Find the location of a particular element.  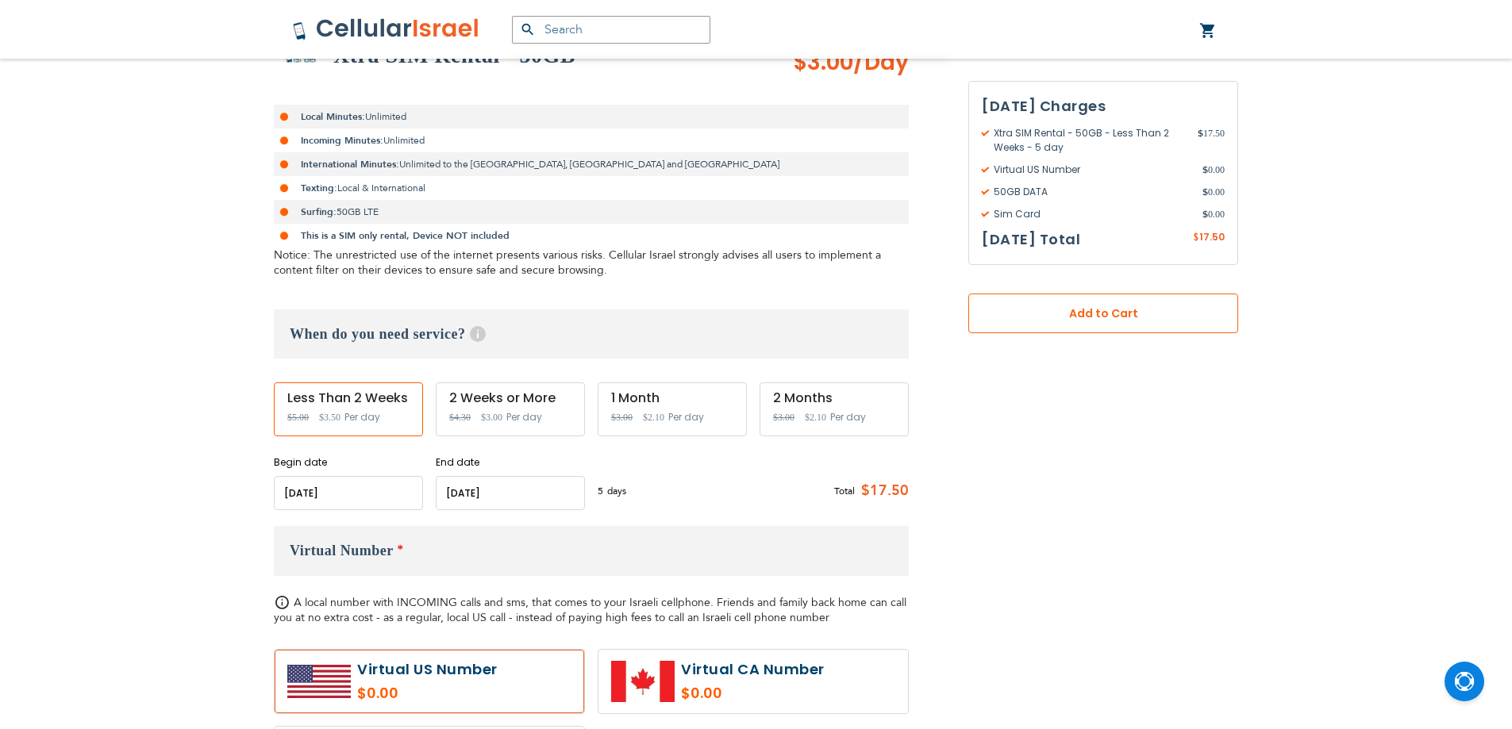

li: 50GB LTE is located at coordinates (591, 212).